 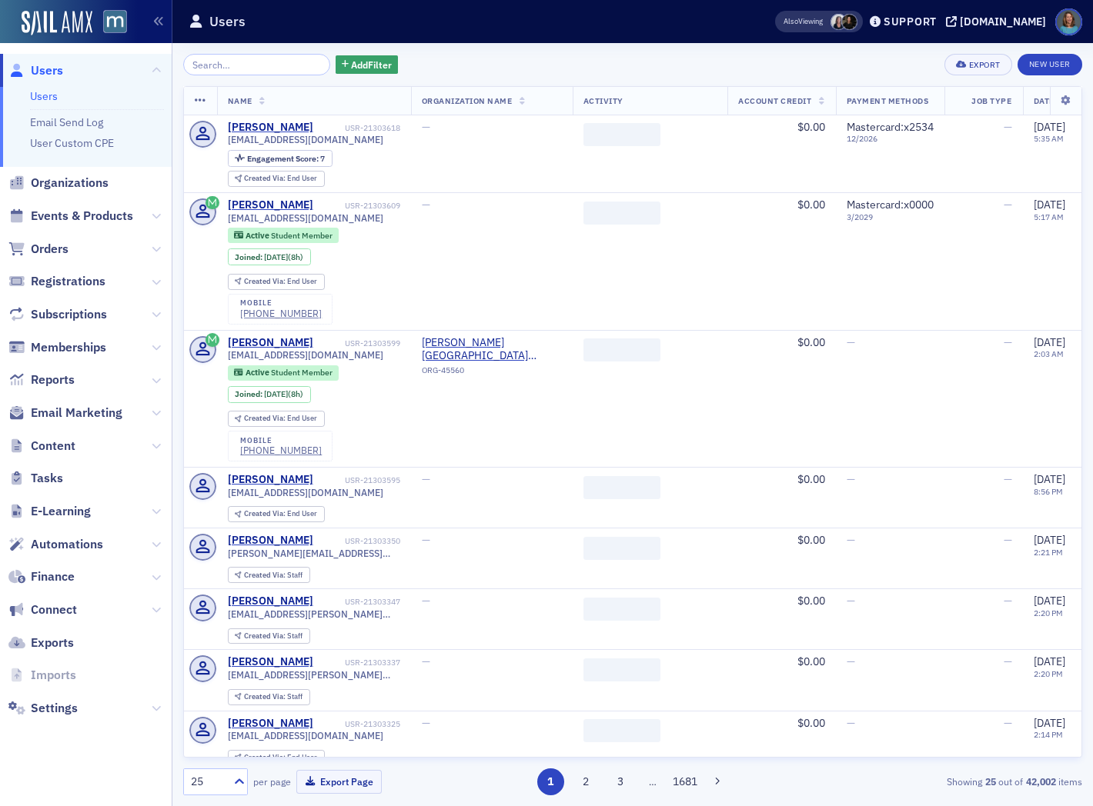 I want to click on span: Name, so click(x=240, y=101).